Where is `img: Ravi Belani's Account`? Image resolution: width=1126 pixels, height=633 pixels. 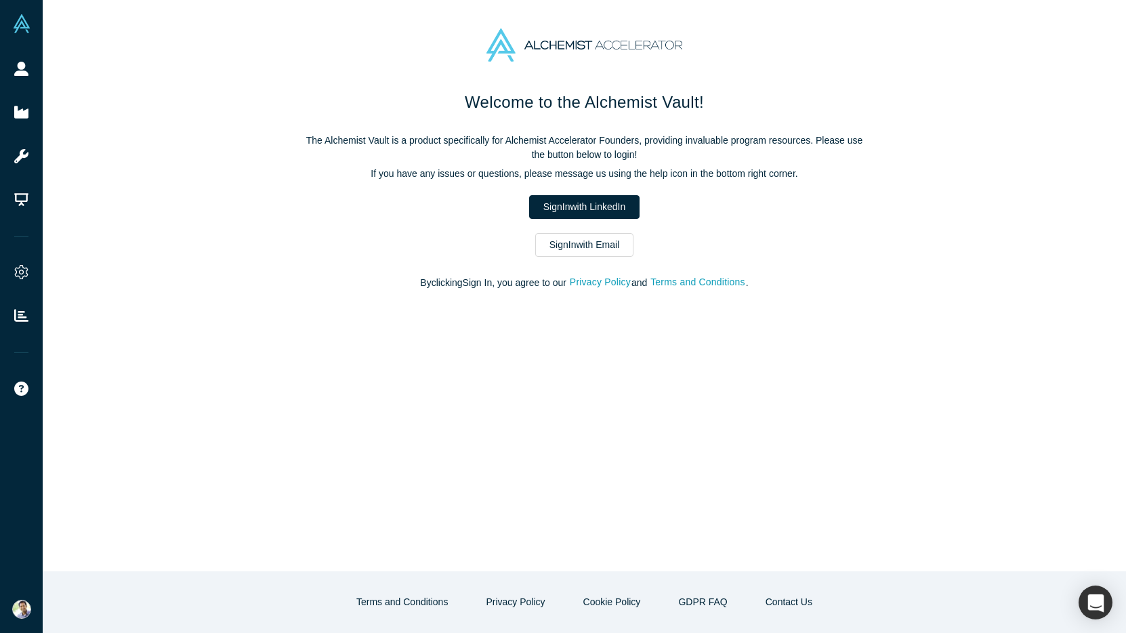 img: Ravi Belani's Account is located at coordinates (22, 609).